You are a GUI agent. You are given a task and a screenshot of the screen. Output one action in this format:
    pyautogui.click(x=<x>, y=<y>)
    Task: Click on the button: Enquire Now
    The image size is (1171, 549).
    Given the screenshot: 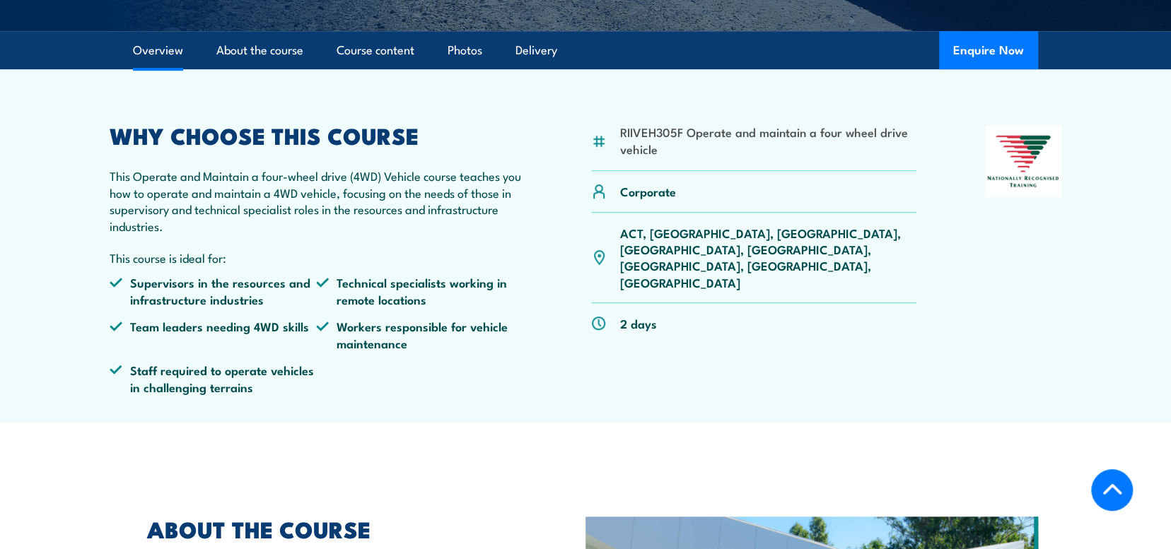 What is the action you would take?
    pyautogui.click(x=988, y=50)
    